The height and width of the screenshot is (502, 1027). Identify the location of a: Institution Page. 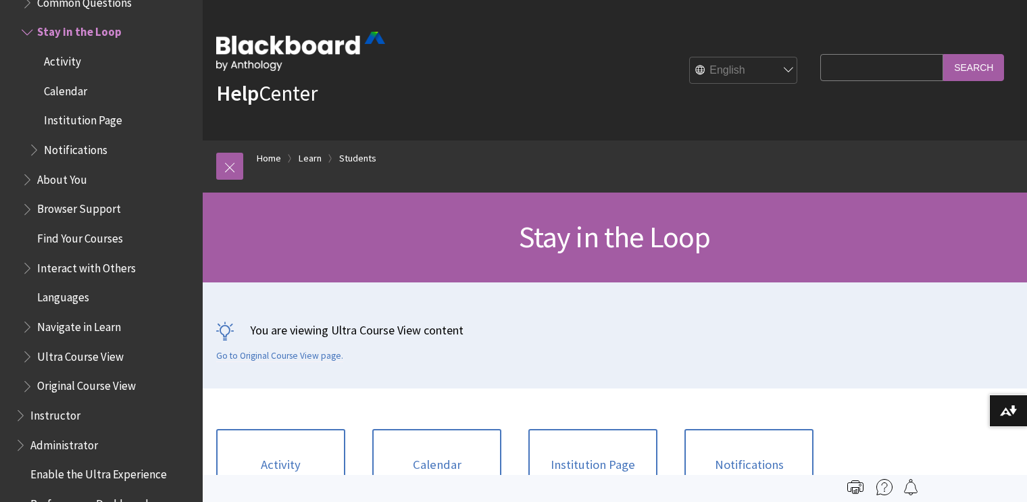
(593, 465).